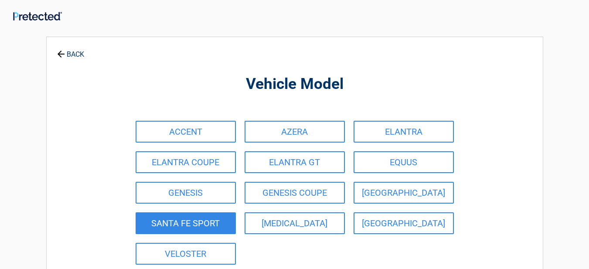  Describe the element at coordinates (295, 193) in the screenshot. I see `a: GENESIS COUPE` at that location.